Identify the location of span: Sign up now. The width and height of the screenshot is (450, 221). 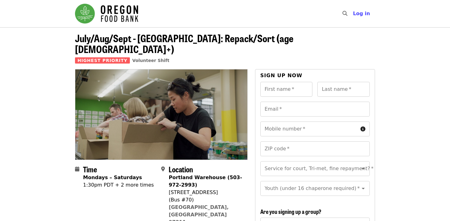
(282, 75).